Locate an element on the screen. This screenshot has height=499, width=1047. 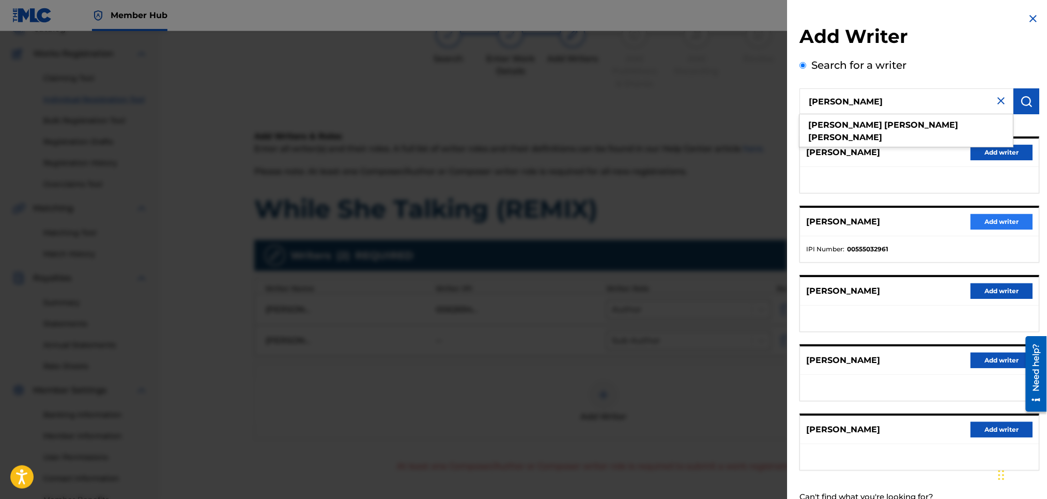
img: close is located at coordinates (1001, 101).